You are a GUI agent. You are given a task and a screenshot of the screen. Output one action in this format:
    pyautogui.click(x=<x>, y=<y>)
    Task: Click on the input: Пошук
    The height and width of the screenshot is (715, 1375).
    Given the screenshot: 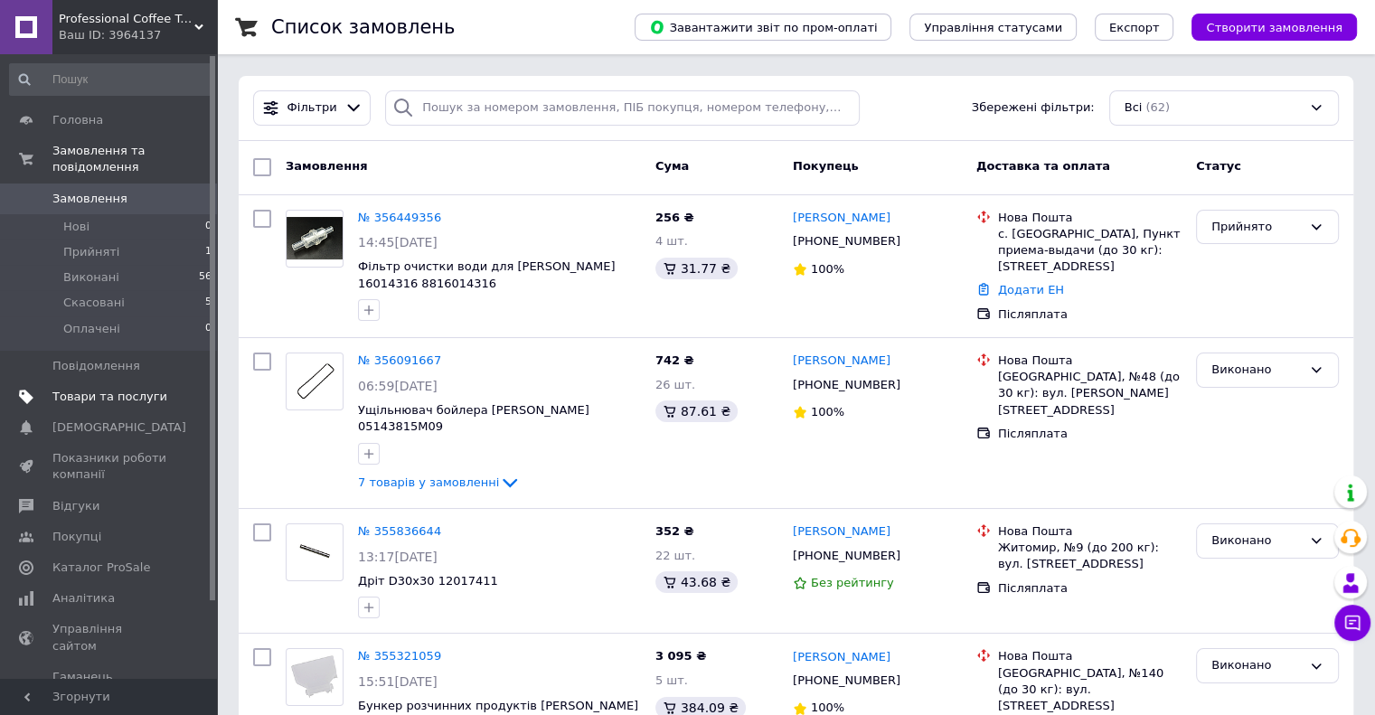 What is the action you would take?
    pyautogui.click(x=111, y=80)
    